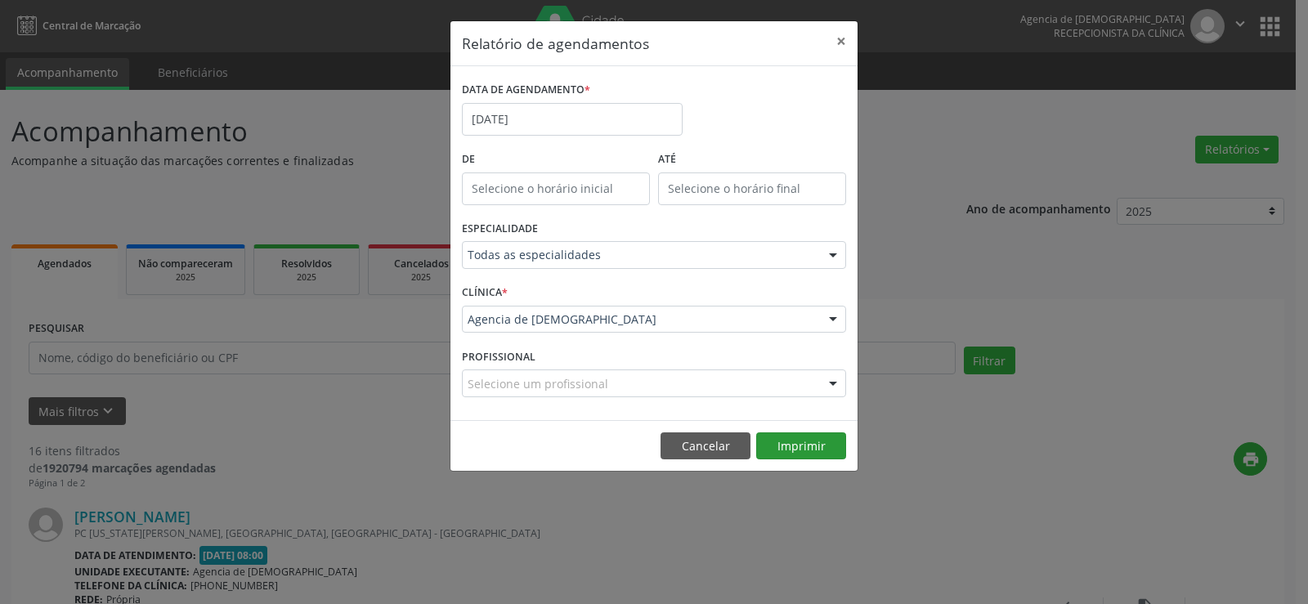 The image size is (1308, 604). Describe the element at coordinates (640, 255) in the screenshot. I see `span: Todas as especialidades` at that location.